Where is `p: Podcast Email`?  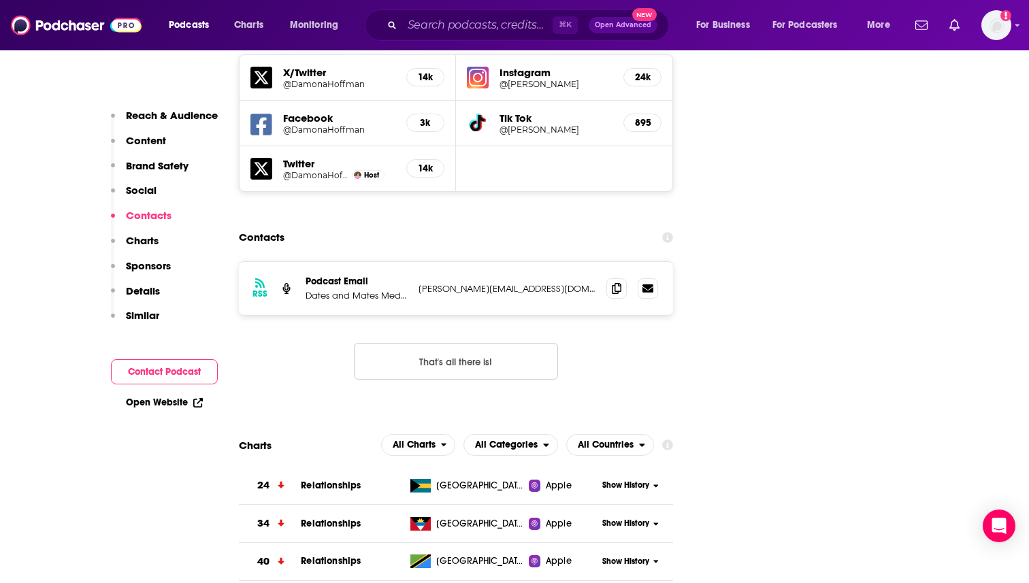
p: Podcast Email is located at coordinates (357, 281).